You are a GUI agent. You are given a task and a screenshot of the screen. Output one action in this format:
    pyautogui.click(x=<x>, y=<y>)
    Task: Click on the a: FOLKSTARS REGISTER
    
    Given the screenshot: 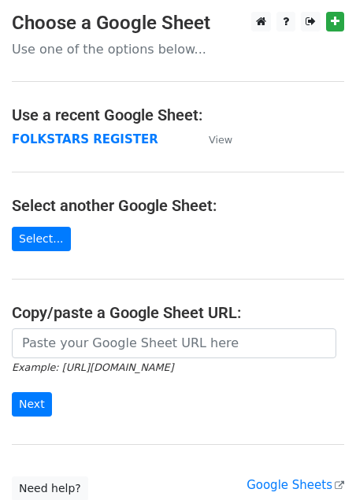 What is the action you would take?
    pyautogui.click(x=85, y=139)
    